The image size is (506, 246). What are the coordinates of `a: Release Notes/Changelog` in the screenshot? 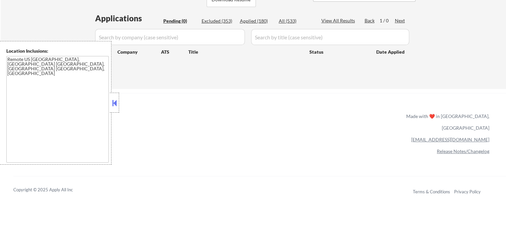 It's located at (463, 151).